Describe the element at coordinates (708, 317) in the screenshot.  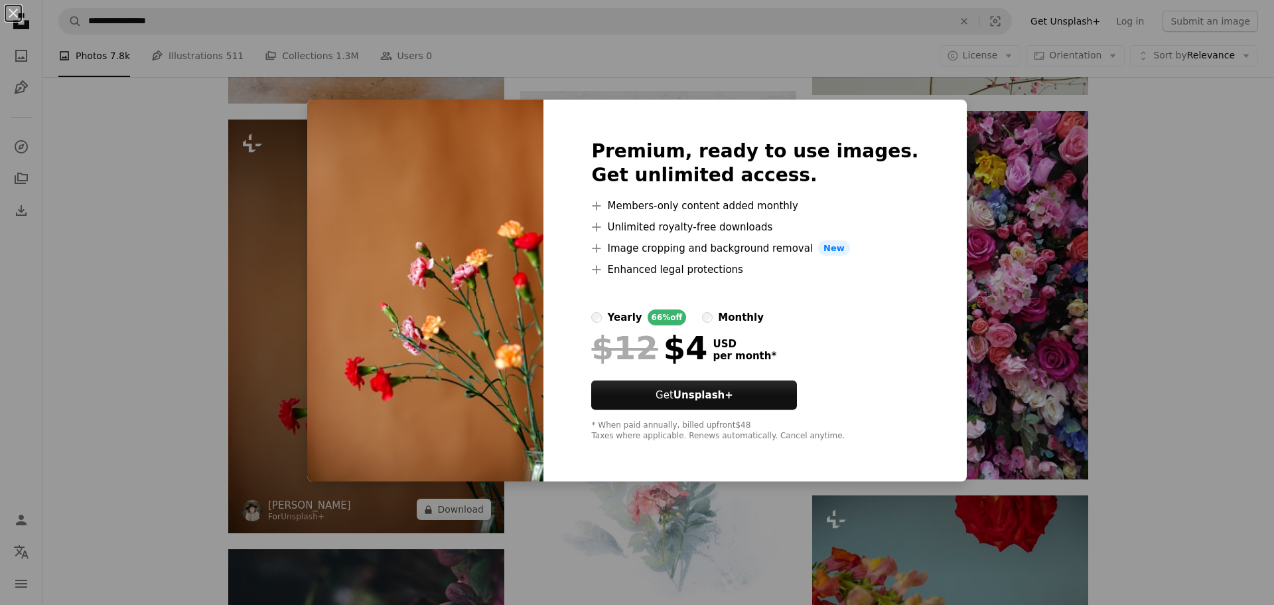
I see `input: monthly` at that location.